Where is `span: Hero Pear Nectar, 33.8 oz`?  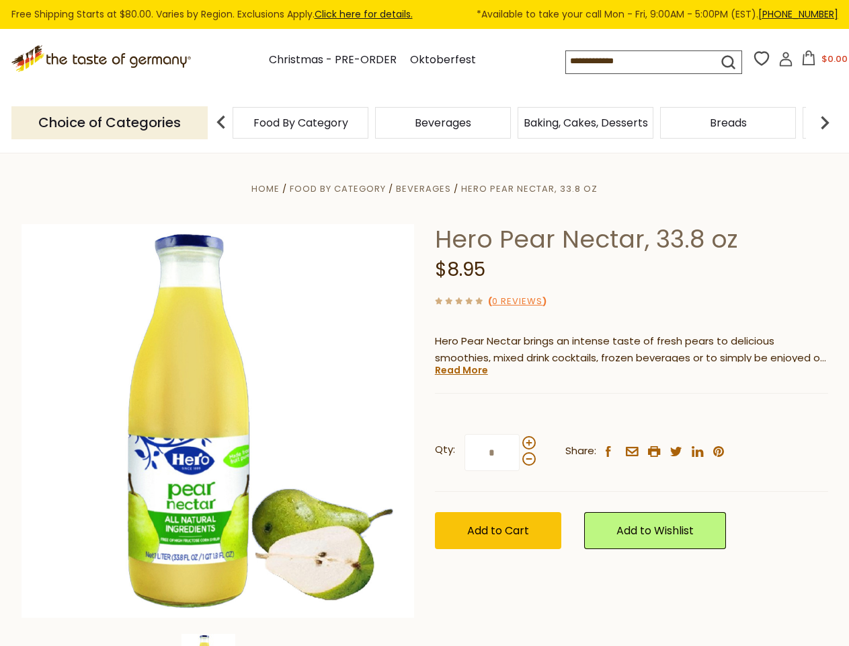
span: Hero Pear Nectar, 33.8 oz is located at coordinates (529, 188).